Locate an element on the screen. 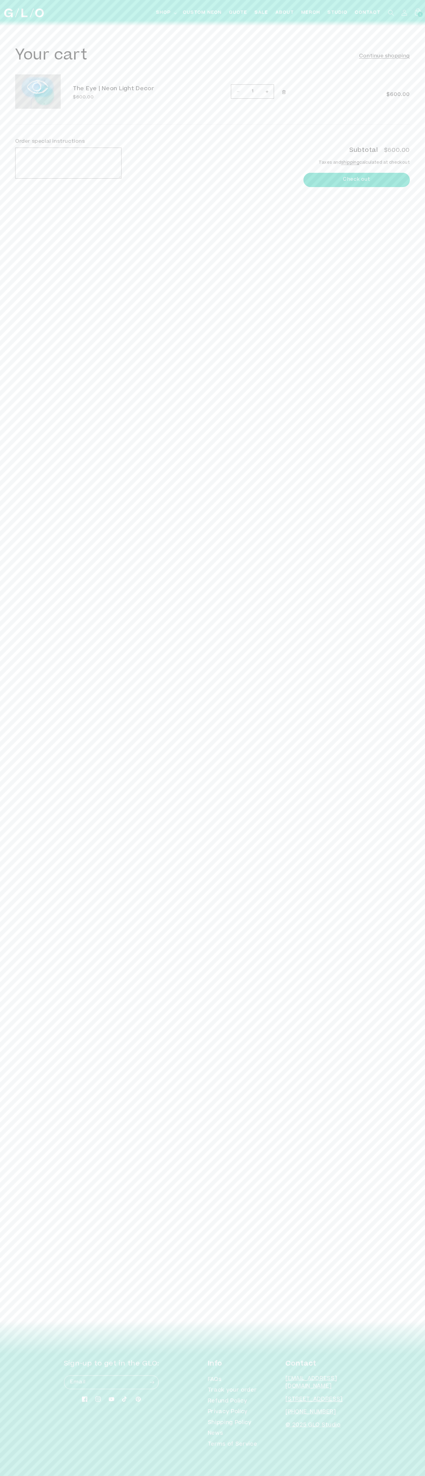 The width and height of the screenshot is (425, 1476). a: Contact is located at coordinates (368, 13).